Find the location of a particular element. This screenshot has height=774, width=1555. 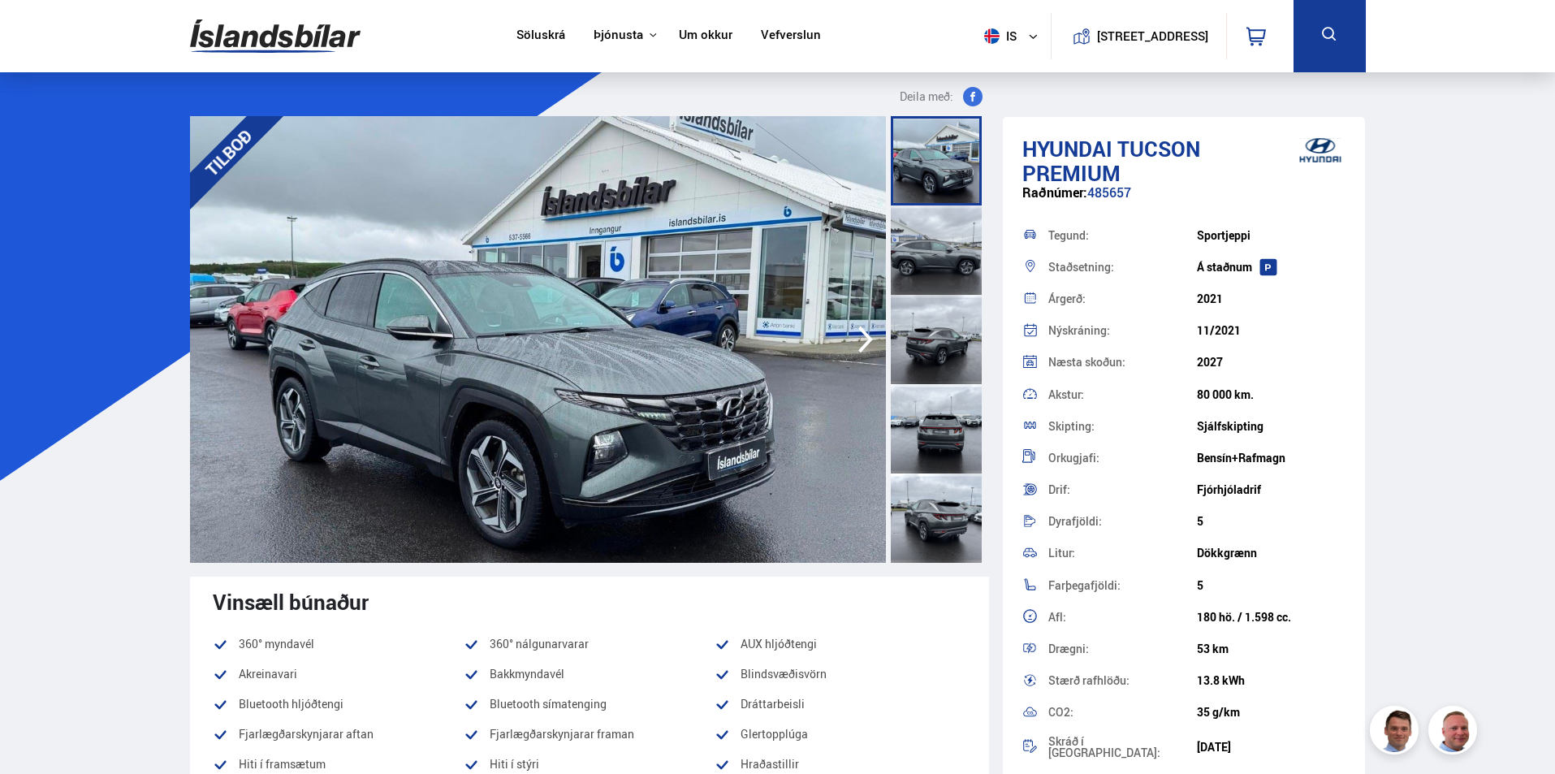

div: Drægni: is located at coordinates (1122, 649).